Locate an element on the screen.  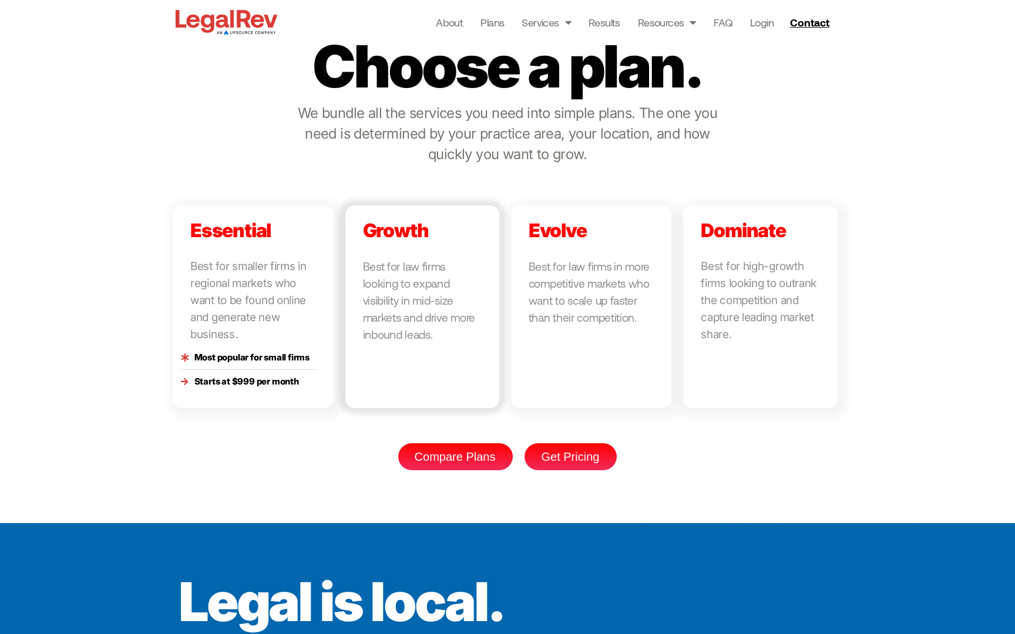
span: Compare Plans is located at coordinates (455, 457).